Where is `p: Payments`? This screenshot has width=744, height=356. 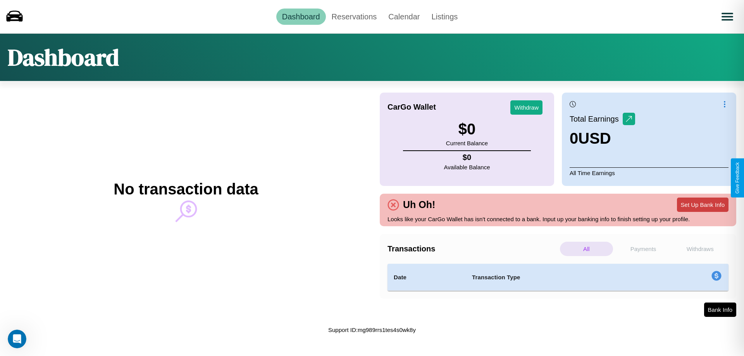
p: Payments is located at coordinates (643, 249).